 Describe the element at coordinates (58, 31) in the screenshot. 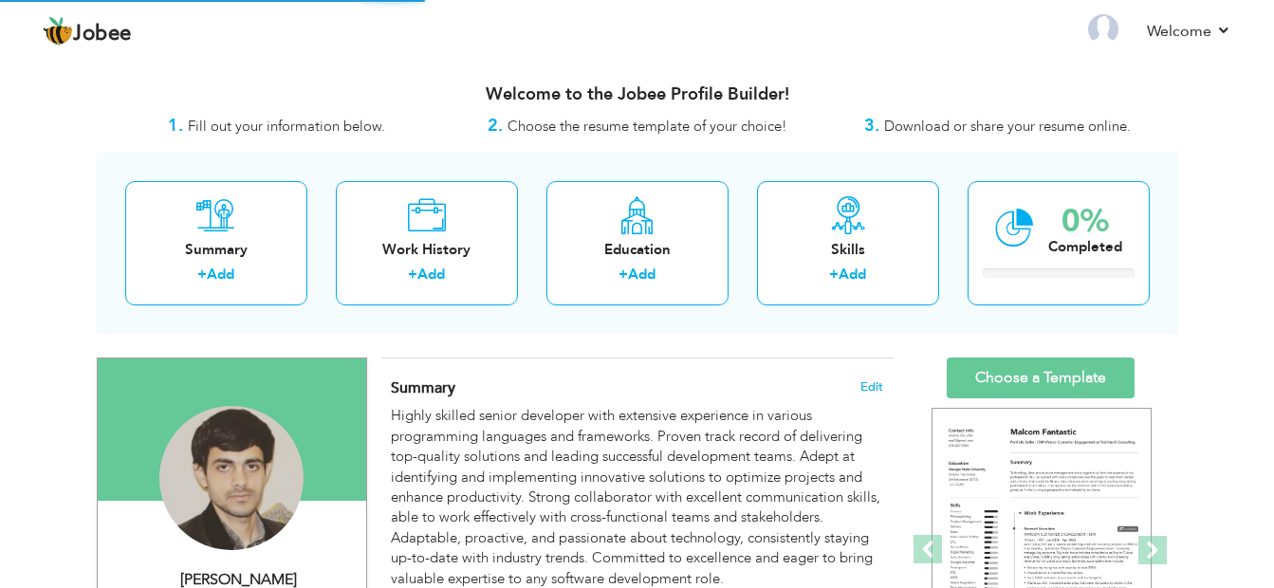

I see `img: jobee.io` at that location.